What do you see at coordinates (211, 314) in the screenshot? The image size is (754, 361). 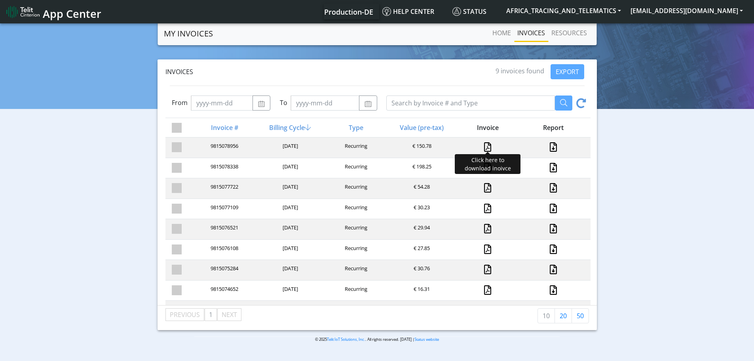 I see `span: 1` at bounding box center [211, 314].